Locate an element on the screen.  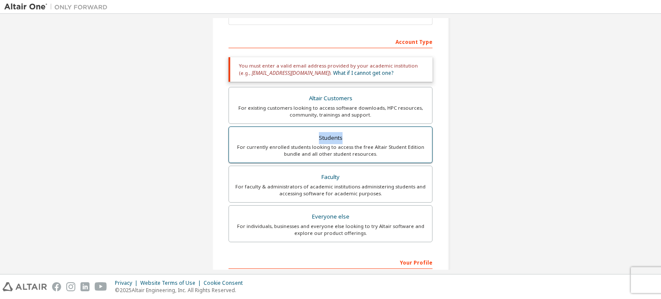
img: youtube.svg is located at coordinates (101, 286).